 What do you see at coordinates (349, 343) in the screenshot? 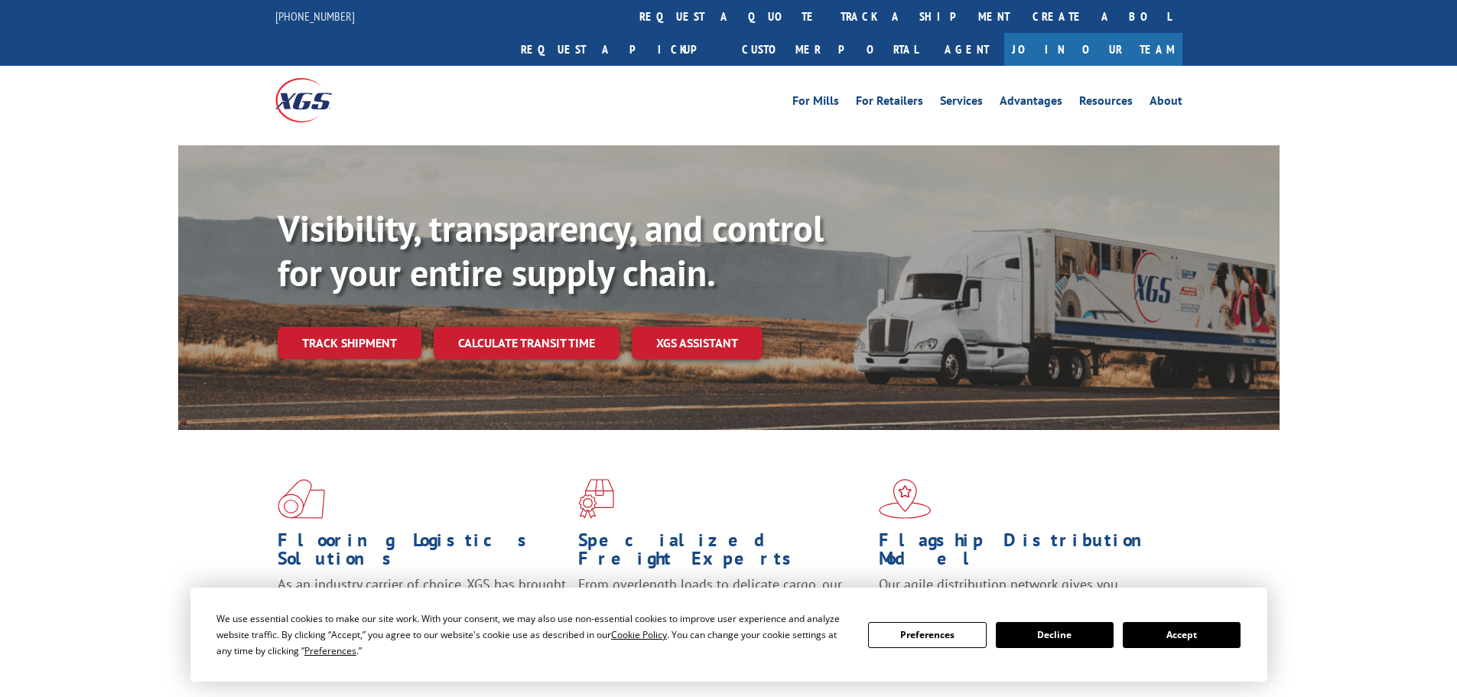
I see `a: Track shipment` at bounding box center [349, 343].